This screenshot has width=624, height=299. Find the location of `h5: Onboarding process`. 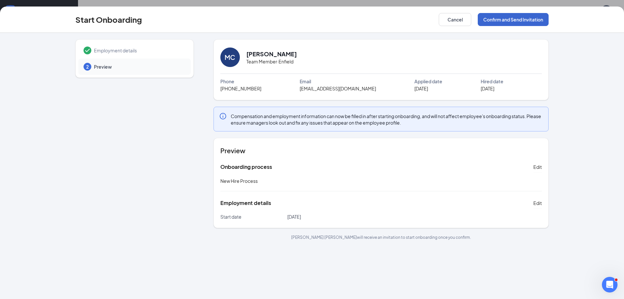

h5: Onboarding process is located at coordinates (246, 167).